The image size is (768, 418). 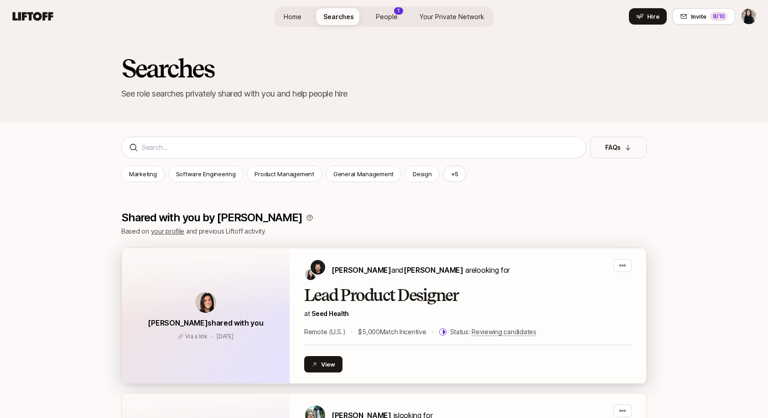 What do you see at coordinates (292, 16) in the screenshot?
I see `span: Home` at bounding box center [292, 16].